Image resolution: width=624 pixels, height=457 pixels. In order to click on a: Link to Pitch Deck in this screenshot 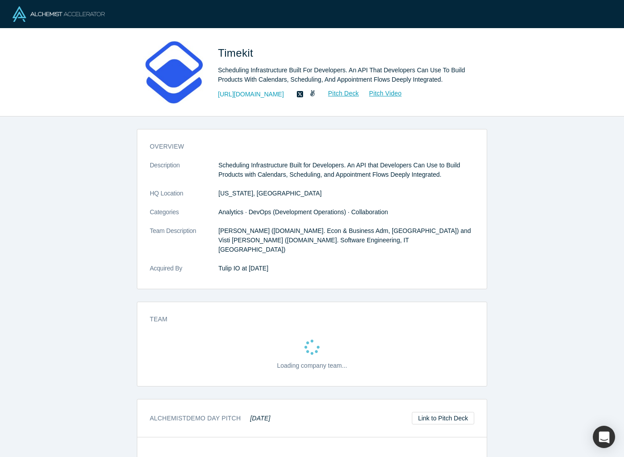, I will do `click(443, 418)`.